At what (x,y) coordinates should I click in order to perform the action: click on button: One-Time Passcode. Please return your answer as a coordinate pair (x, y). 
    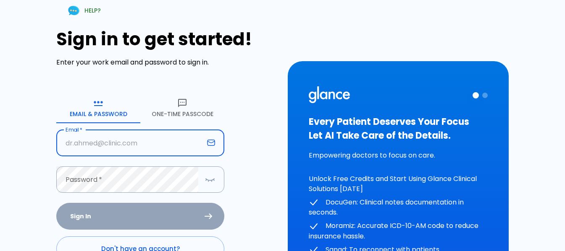
    Looking at the image, I should click on (182, 108).